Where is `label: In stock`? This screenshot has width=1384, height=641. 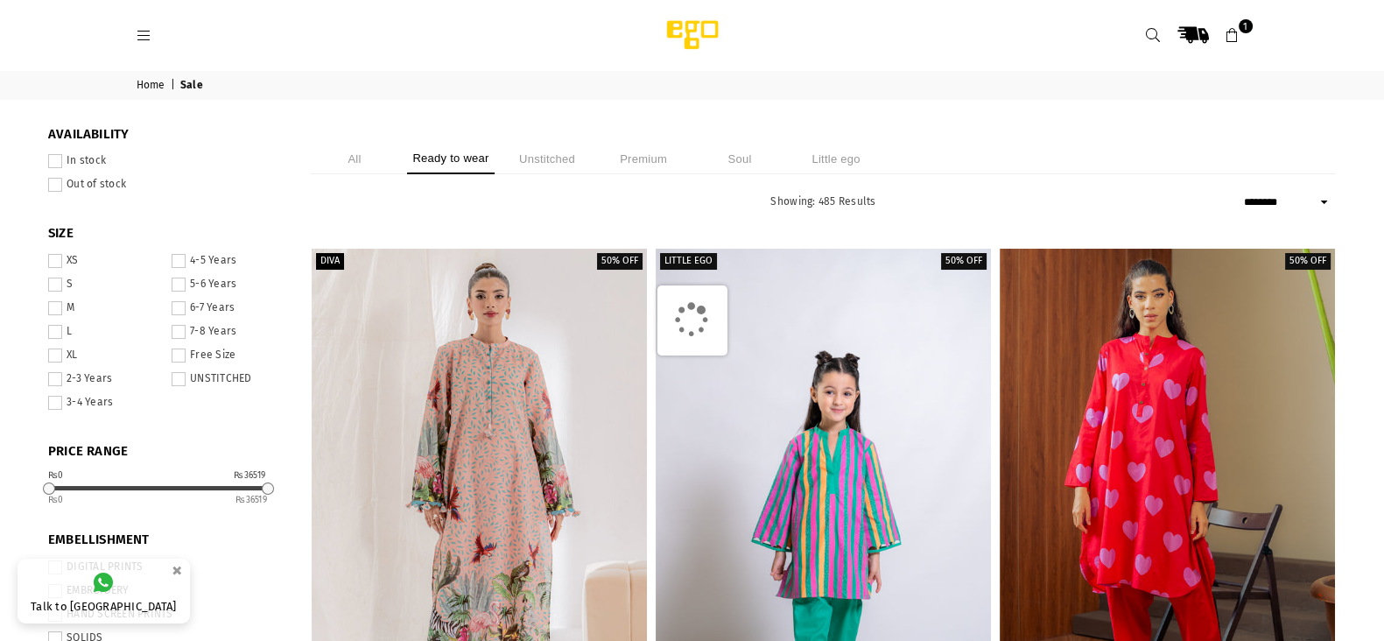 label: In stock is located at coordinates (166, 161).